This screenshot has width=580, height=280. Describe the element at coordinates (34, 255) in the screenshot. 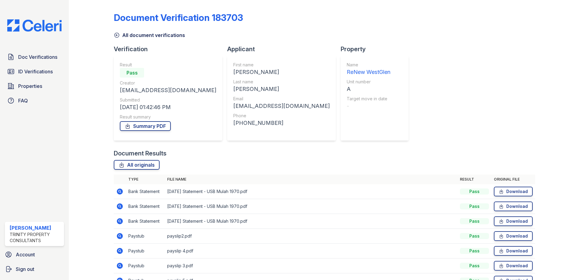

I see `a: Account` at that location.